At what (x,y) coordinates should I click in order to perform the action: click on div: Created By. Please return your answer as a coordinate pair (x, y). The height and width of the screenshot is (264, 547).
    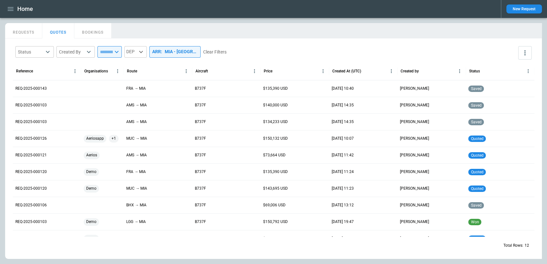
    Looking at the image, I should click on (72, 52).